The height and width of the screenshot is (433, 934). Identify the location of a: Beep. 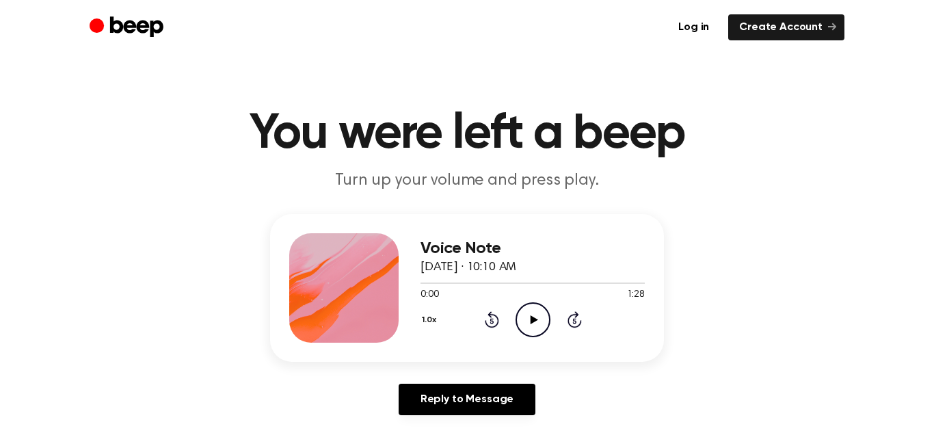
(128, 27).